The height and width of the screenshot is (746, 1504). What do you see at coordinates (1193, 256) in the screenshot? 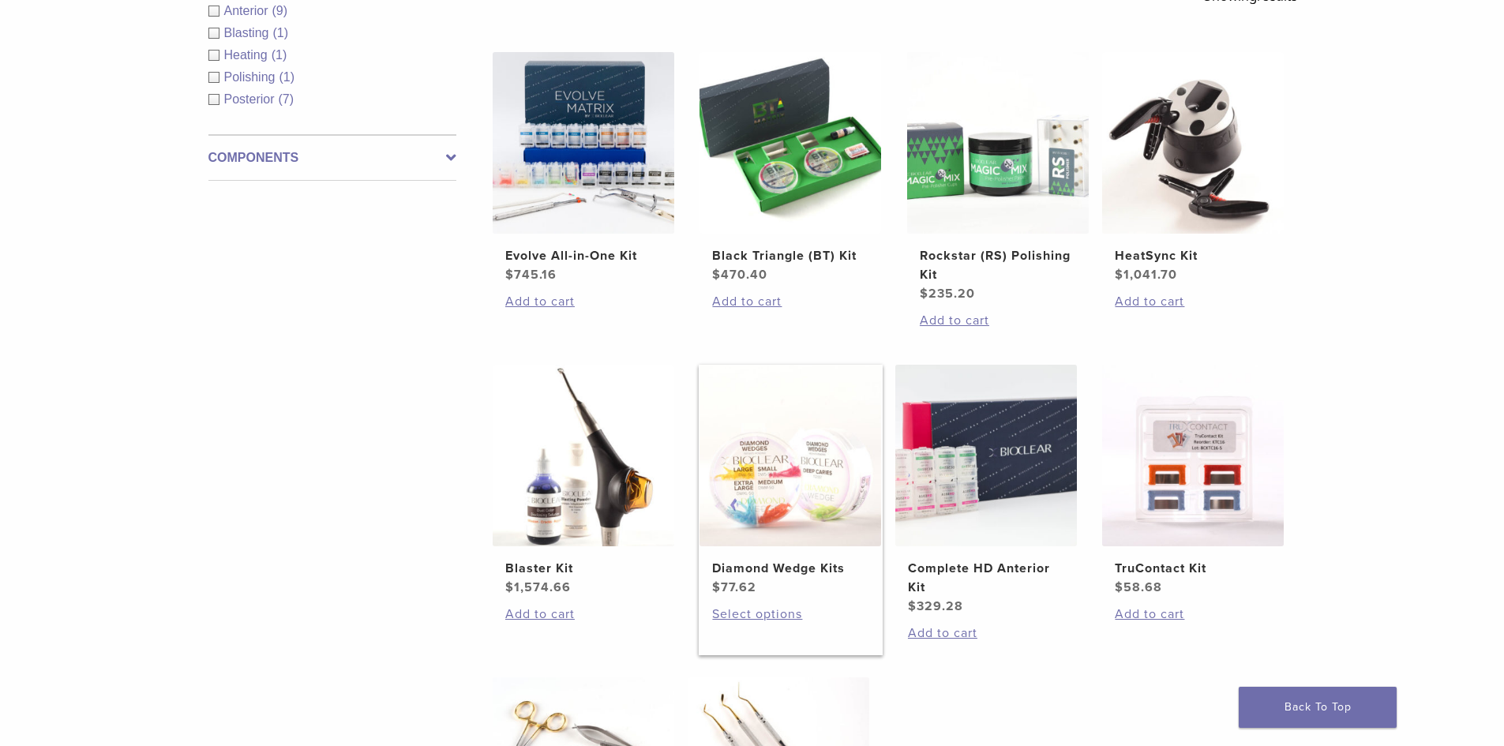
I see `h2: HeatSync Kit` at bounding box center [1193, 256].